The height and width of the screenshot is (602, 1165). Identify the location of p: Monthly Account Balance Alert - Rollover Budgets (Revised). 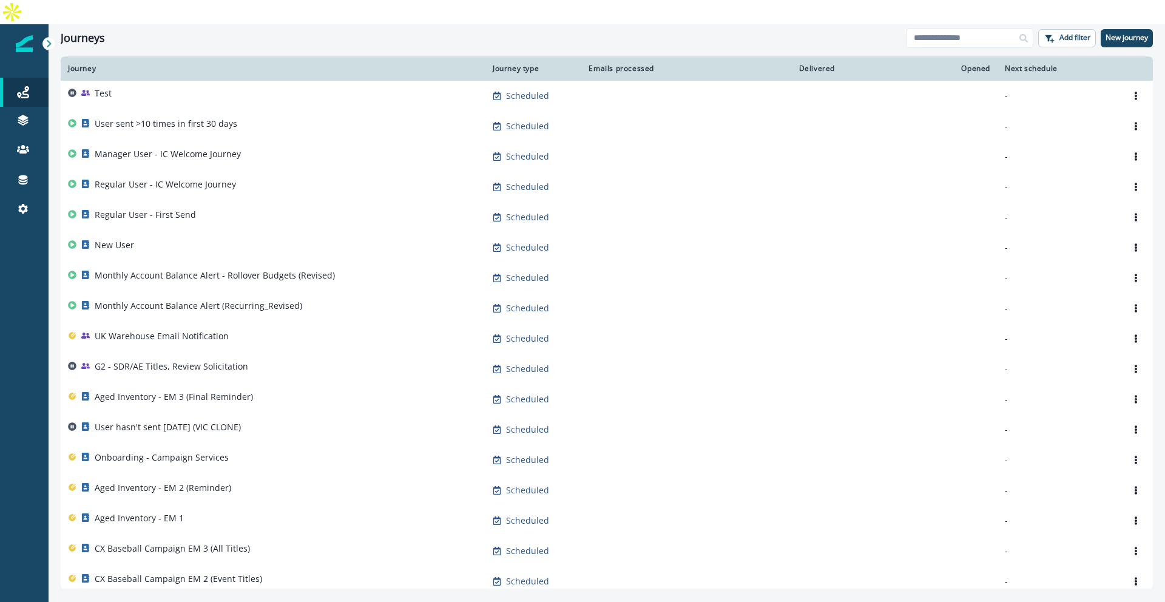
(215, 275).